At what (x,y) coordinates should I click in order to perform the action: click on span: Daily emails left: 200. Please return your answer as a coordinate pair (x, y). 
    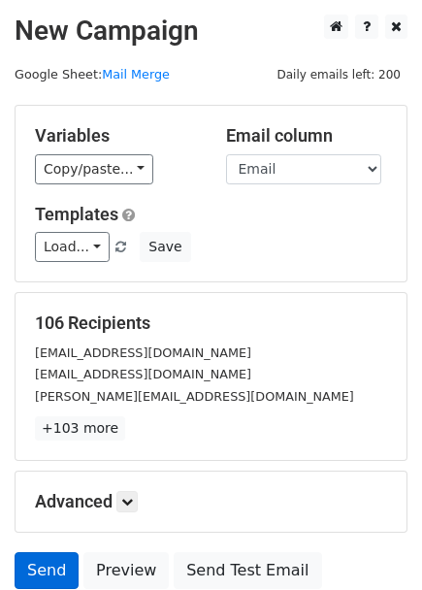
    Looking at the image, I should click on (339, 75).